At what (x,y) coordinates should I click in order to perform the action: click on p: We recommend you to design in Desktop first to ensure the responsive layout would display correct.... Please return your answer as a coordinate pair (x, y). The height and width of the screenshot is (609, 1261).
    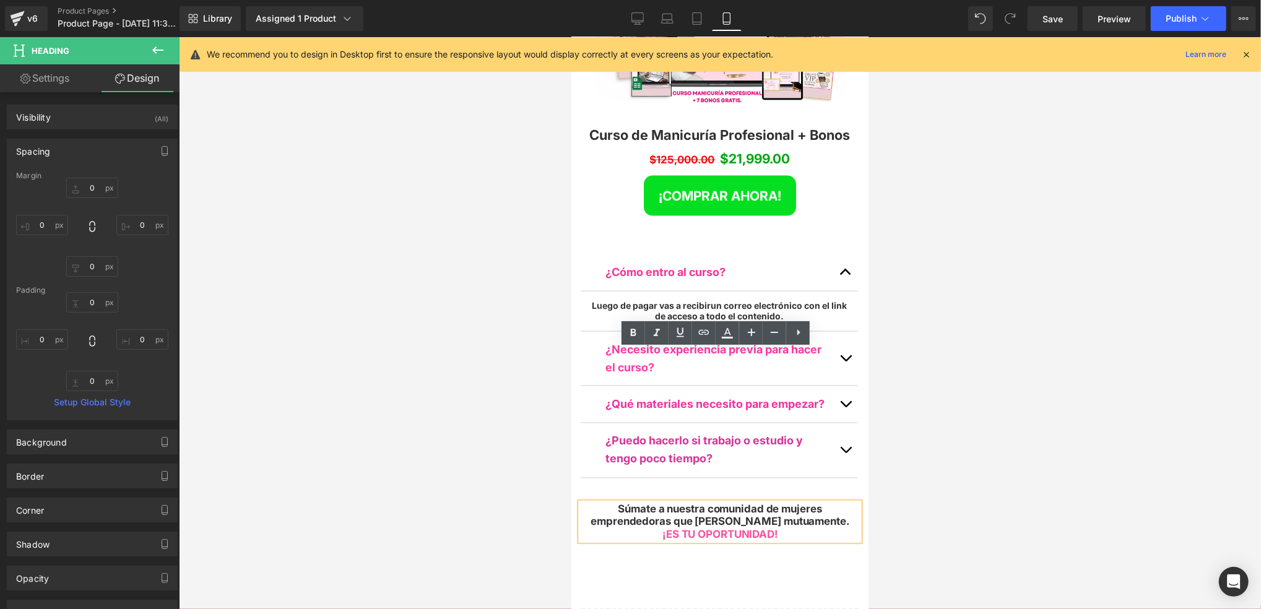
    Looking at the image, I should click on (490, 54).